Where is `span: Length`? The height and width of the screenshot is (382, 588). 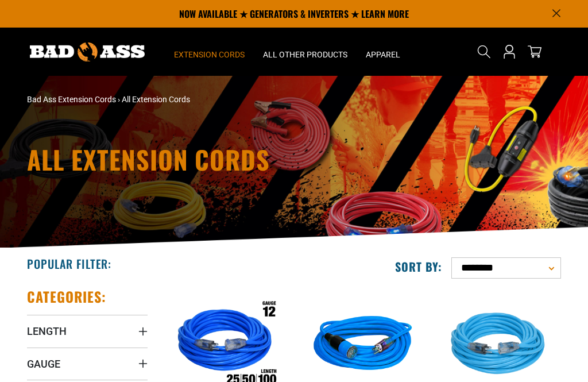
span: Length is located at coordinates (47, 331).